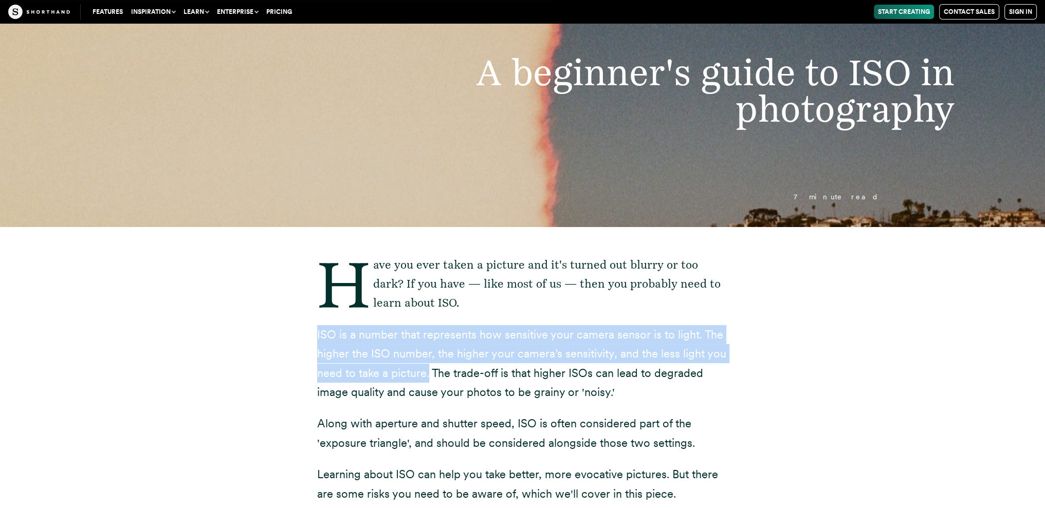 Image resolution: width=1045 pixels, height=509 pixels. What do you see at coordinates (39, 12) in the screenshot?
I see `img: The Craft` at bounding box center [39, 12].